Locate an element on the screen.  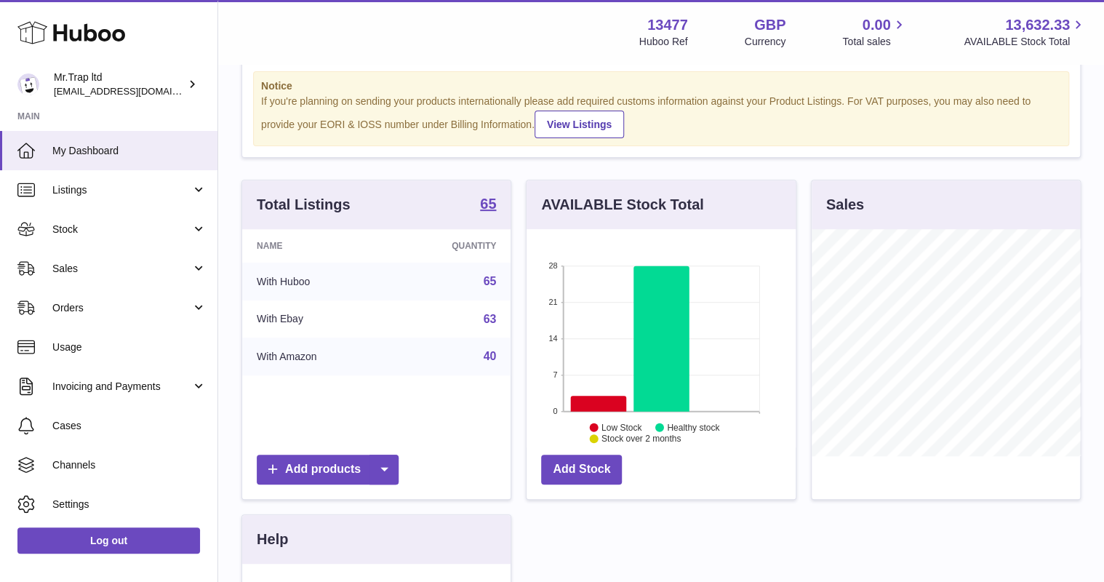
text: Low Stock is located at coordinates (622, 428).